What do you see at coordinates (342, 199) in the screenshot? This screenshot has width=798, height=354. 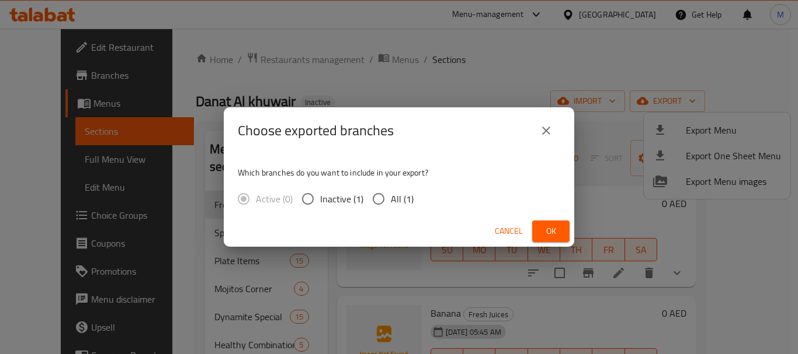 I see `span: Inactive (1)` at bounding box center [342, 199].